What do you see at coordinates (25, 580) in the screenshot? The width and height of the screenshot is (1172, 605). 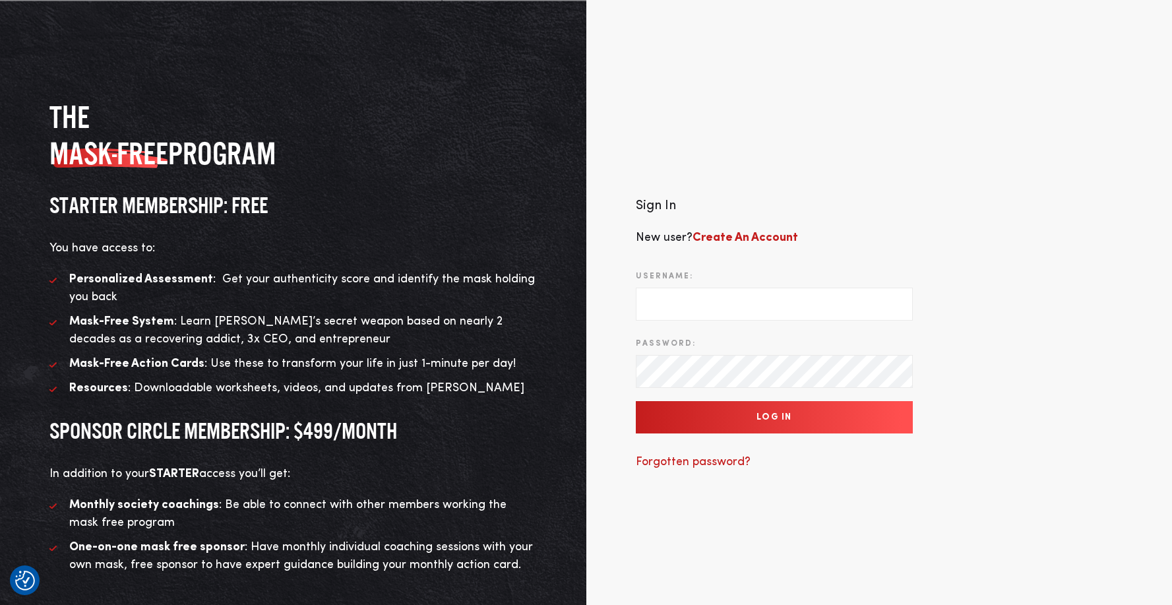 I see `button: Consent Preferences` at bounding box center [25, 580].